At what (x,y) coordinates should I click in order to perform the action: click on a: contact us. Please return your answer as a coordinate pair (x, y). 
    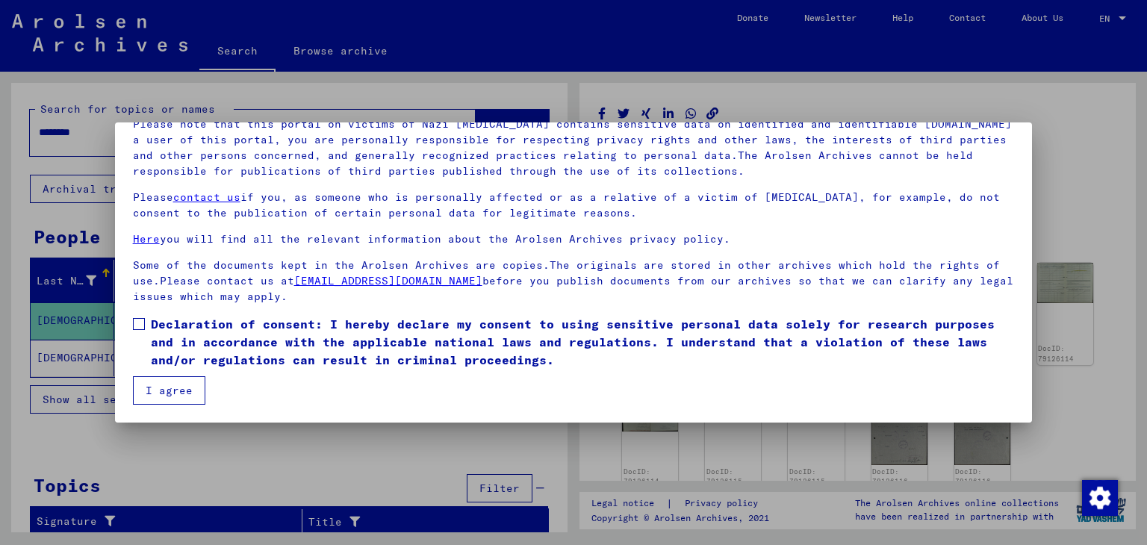
    Looking at the image, I should click on (207, 197).